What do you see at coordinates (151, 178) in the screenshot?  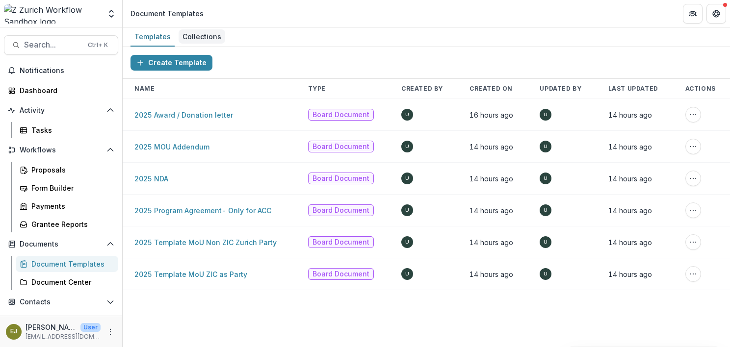 I see `a: 2025 NDA` at bounding box center [151, 178].